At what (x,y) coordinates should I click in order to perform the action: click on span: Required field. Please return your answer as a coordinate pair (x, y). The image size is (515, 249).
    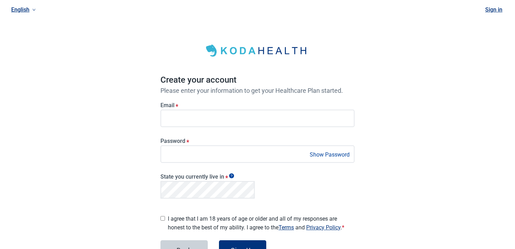
    Looking at the image, I should click on (343, 227).